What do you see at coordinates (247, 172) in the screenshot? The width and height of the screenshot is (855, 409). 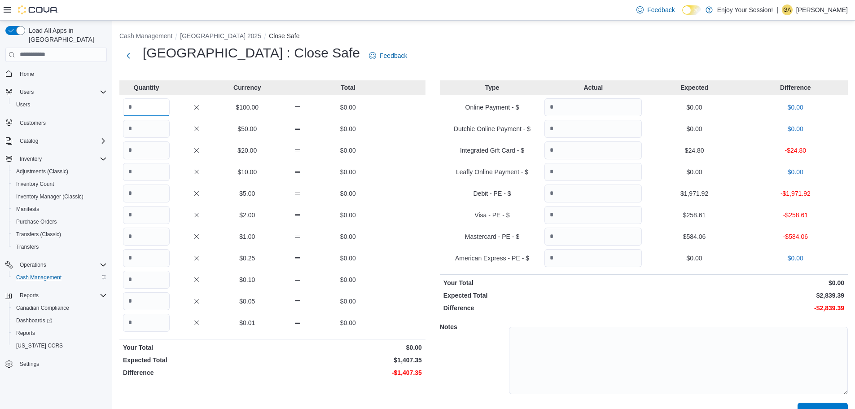 I see `p: $10.00` at bounding box center [247, 172].